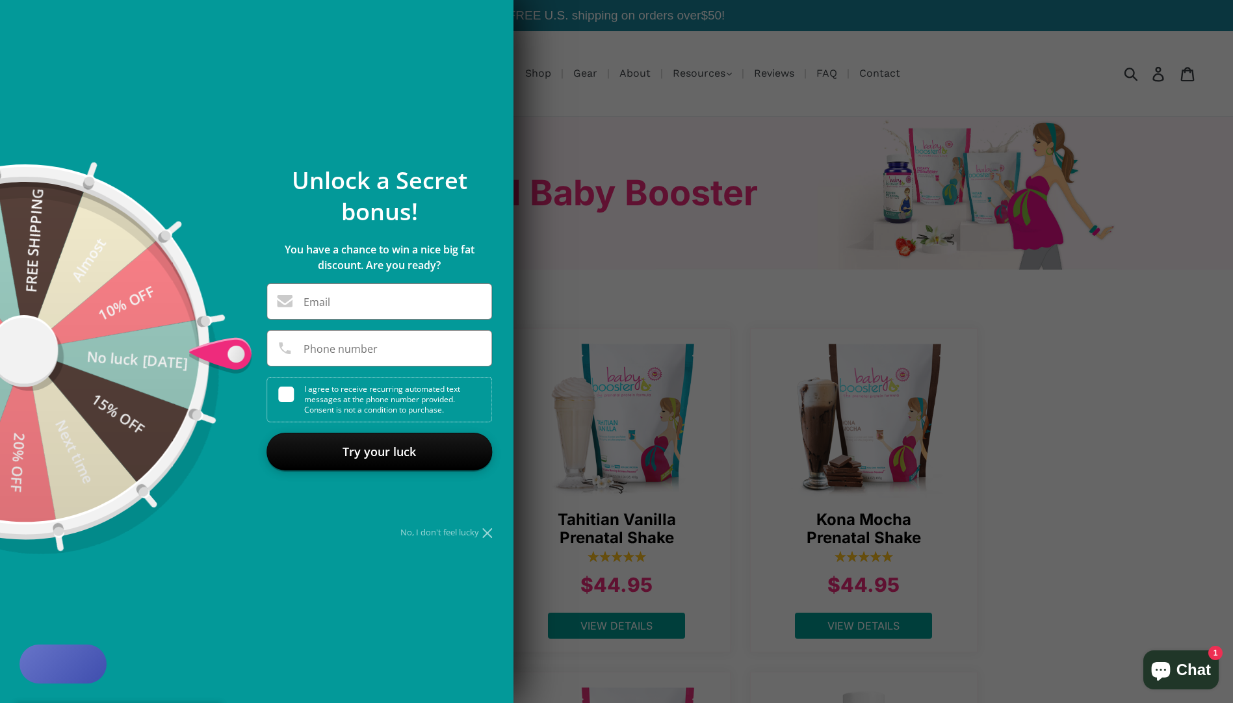 This screenshot has width=1233, height=703. Describe the element at coordinates (63, 664) in the screenshot. I see `button: Rewards` at that location.